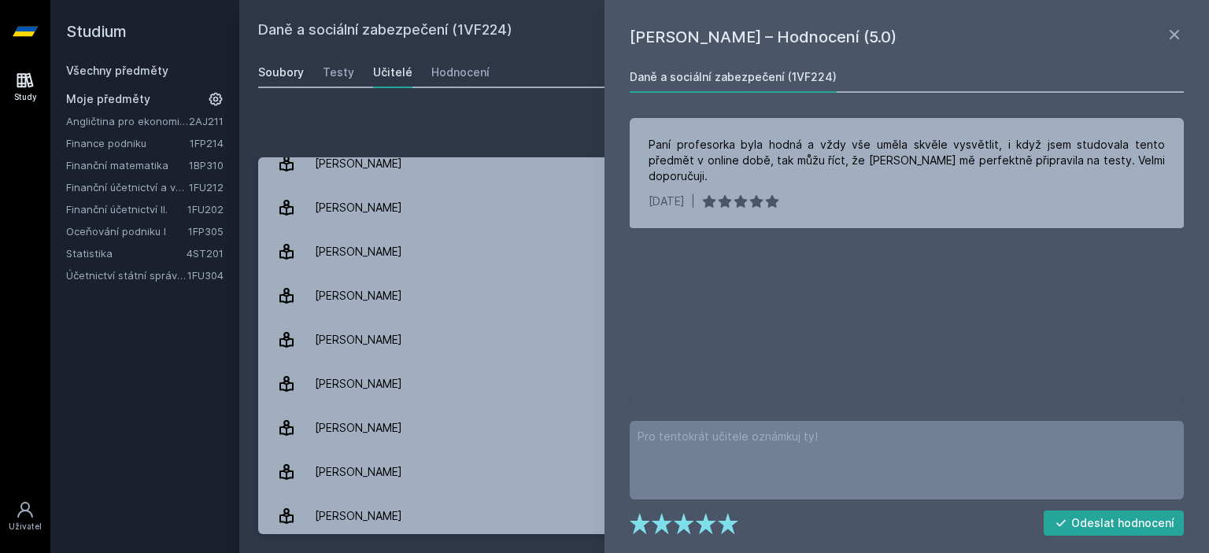  What do you see at coordinates (127, 276) in the screenshot?
I see `a: Účetnictví státní správy a samosprávy` at bounding box center [127, 276].